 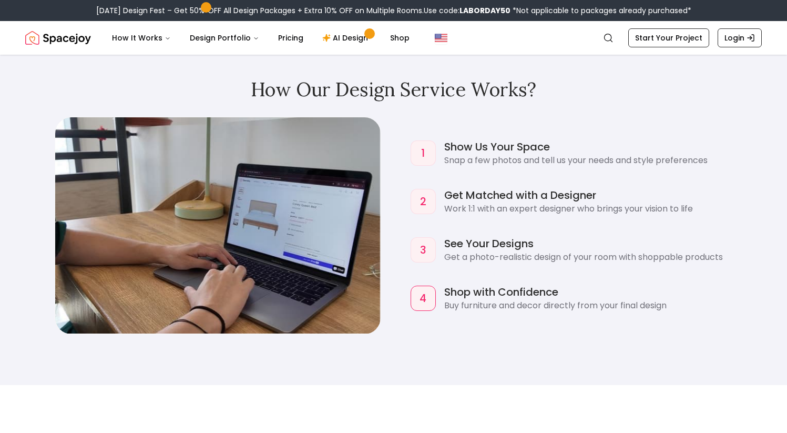 I want to click on a: Pricing, so click(x=291, y=38).